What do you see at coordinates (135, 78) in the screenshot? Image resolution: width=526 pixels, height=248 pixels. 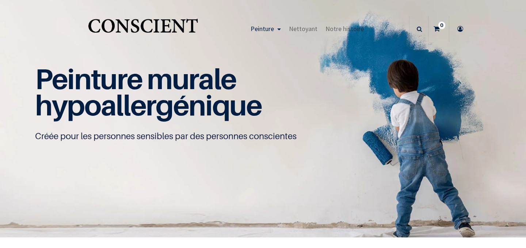 I see `span: Peinture murale` at bounding box center [135, 78].